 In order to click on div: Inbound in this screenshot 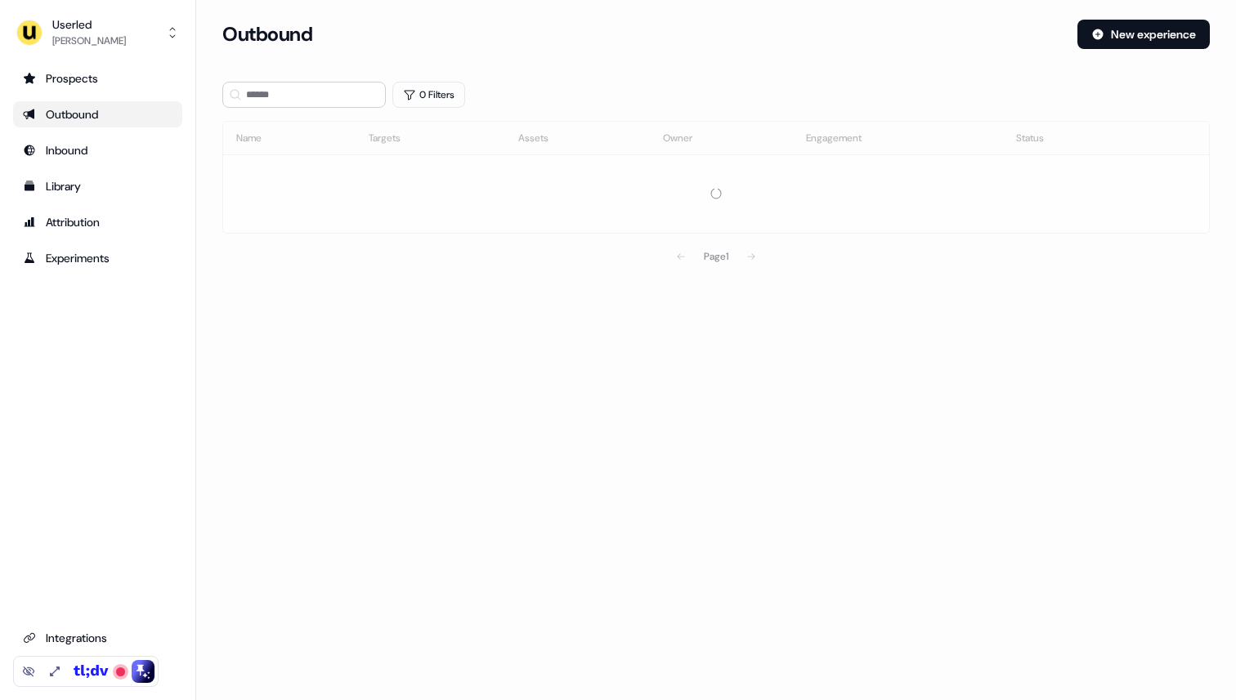, I will do `click(97, 150)`.